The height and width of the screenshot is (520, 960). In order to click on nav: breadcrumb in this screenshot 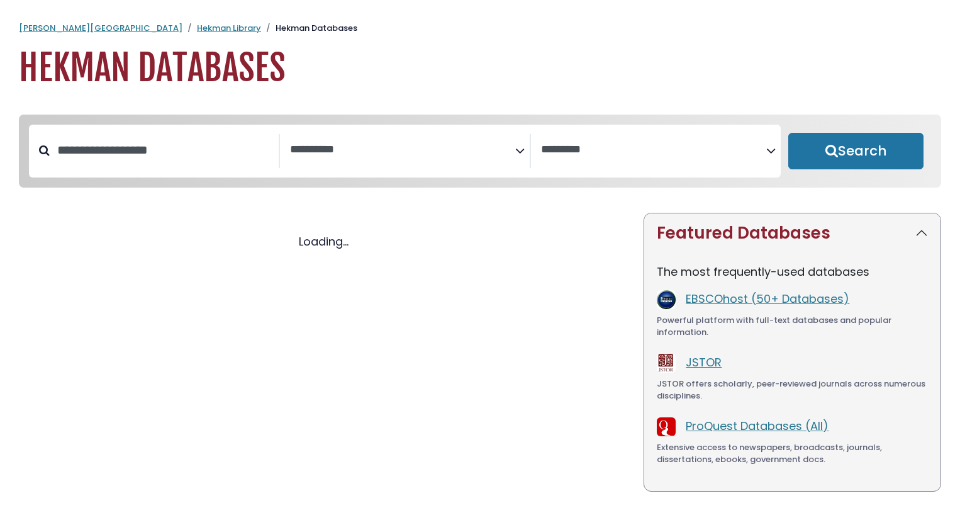, I will do `click(480, 28)`.